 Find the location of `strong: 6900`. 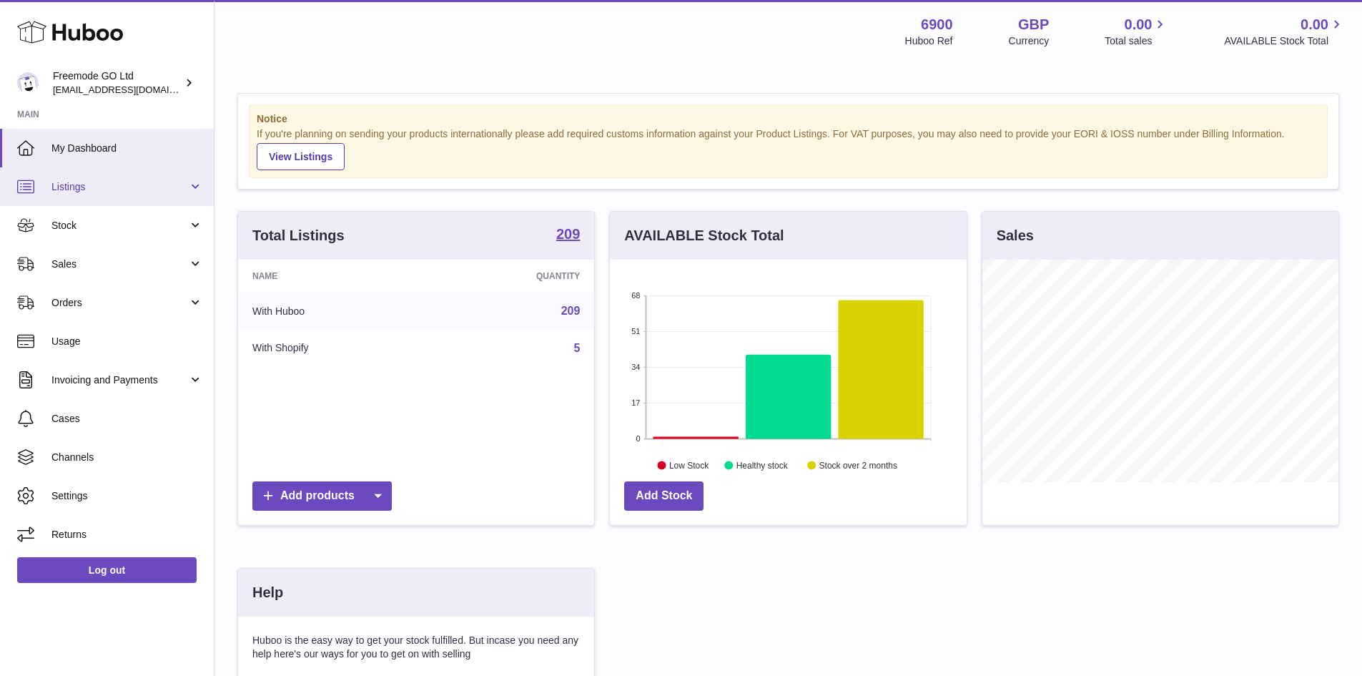

strong: 6900 is located at coordinates (936, 24).